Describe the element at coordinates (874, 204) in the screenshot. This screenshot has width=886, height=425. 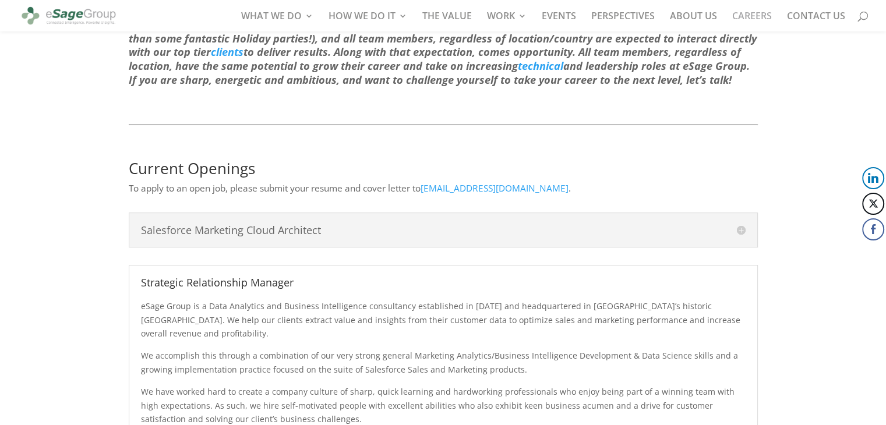
I see `button: Twitter Share` at that location.